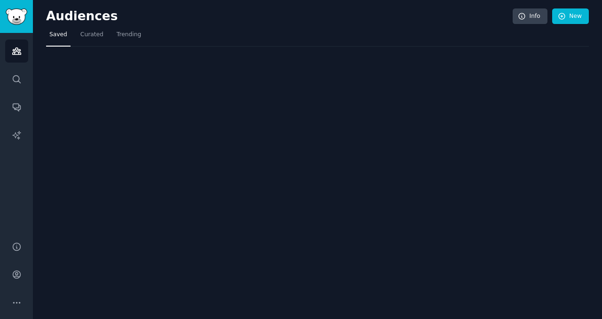 The width and height of the screenshot is (602, 319). Describe the element at coordinates (92, 37) in the screenshot. I see `a: Curated` at that location.